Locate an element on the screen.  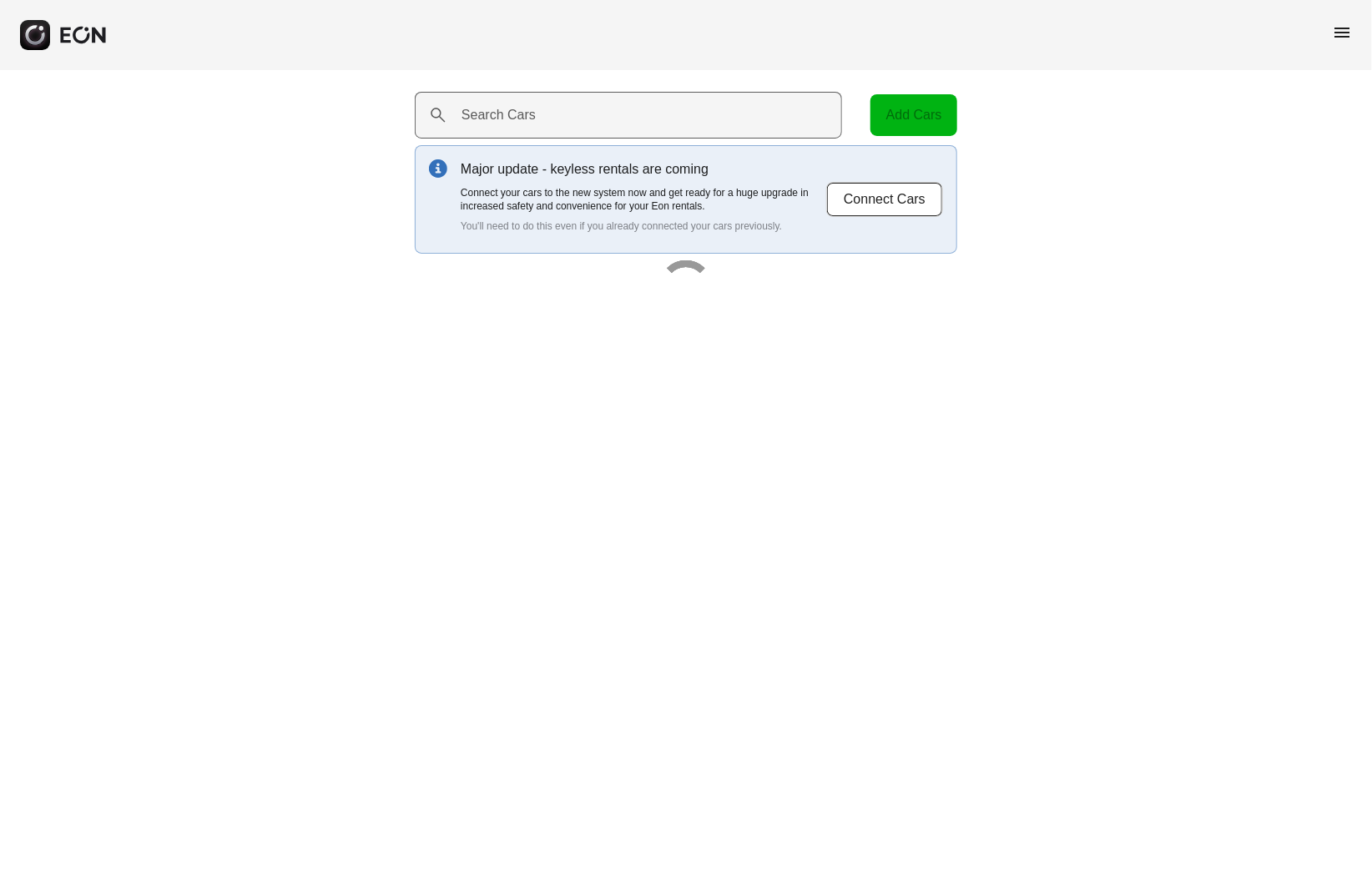
span: menu is located at coordinates (1342, 32).